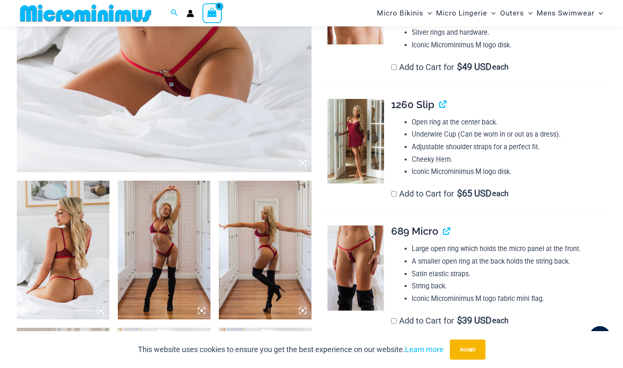 This screenshot has width=623, height=368. I want to click on a: Micro BikinisMenu ToggleMenu Toggle, so click(404, 13).